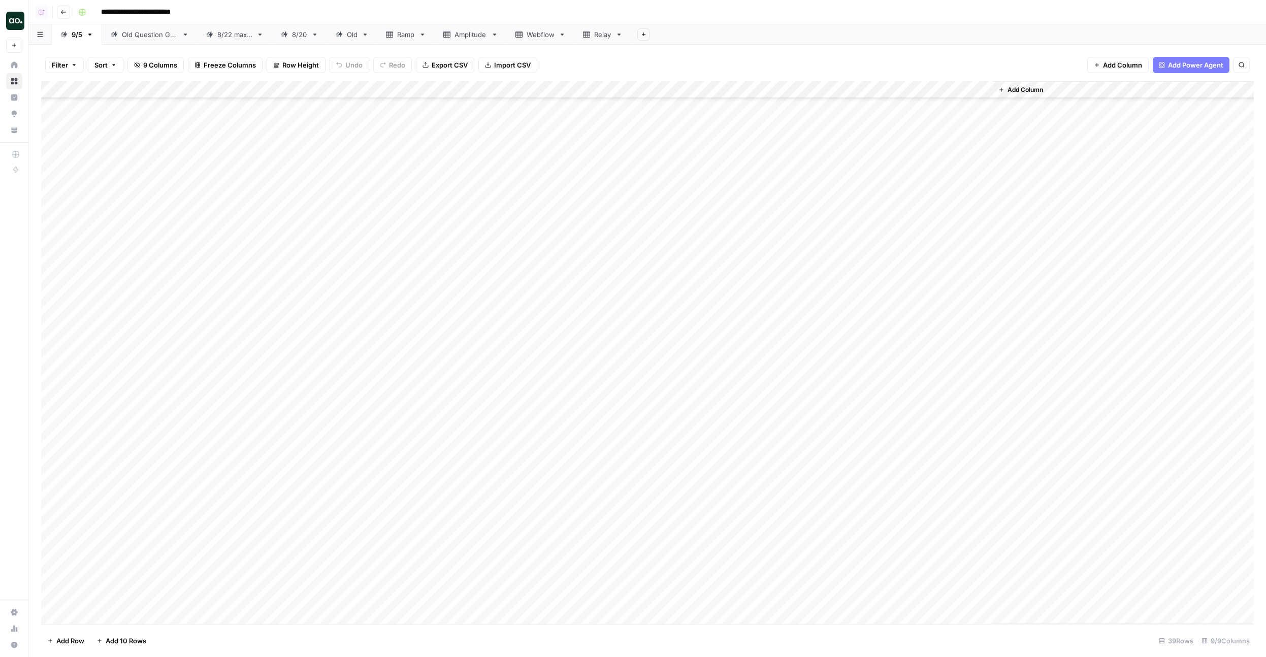 This screenshot has width=1266, height=657. What do you see at coordinates (449, 65) in the screenshot?
I see `span: Export CSV` at bounding box center [449, 65].